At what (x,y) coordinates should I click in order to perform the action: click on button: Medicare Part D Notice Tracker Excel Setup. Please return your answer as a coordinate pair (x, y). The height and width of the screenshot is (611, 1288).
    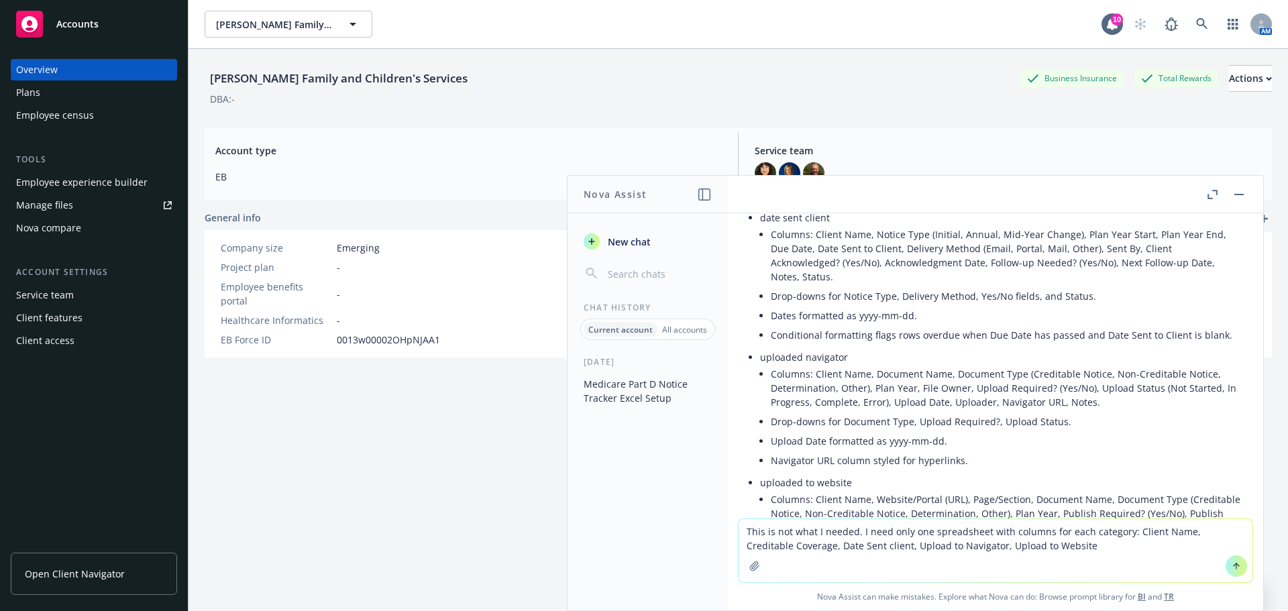
    Looking at the image, I should click on (647, 391).